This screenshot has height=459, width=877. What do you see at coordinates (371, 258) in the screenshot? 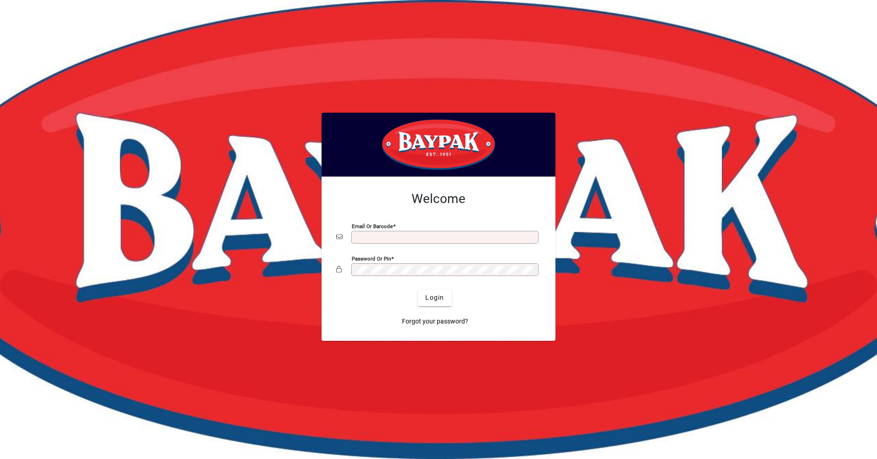
I see `mat-label: Password or Pin` at bounding box center [371, 258].